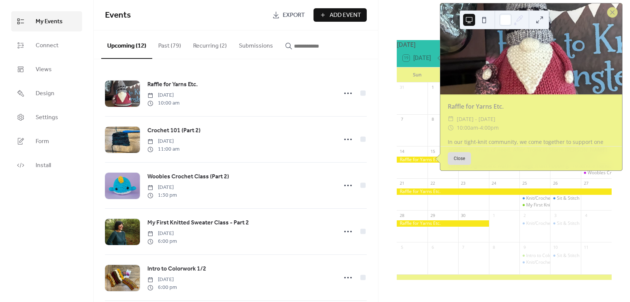 The width and height of the screenshot is (630, 302). Describe the element at coordinates (174, 131) in the screenshot. I see `span: Crochet 101 (Part 2)` at that location.